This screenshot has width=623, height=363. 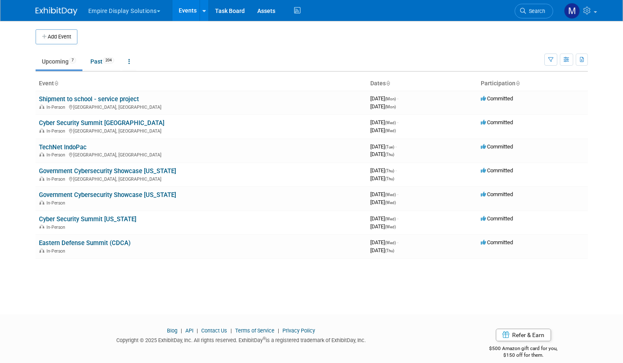 I want to click on a: Past204, so click(x=102, y=61).